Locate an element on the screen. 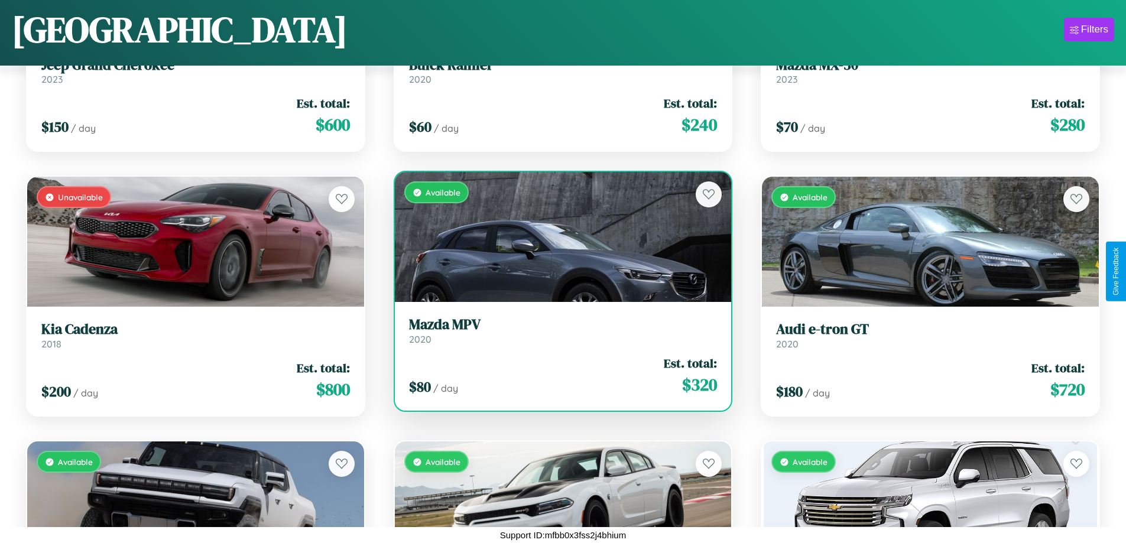  span: $ 70 is located at coordinates (787, 126).